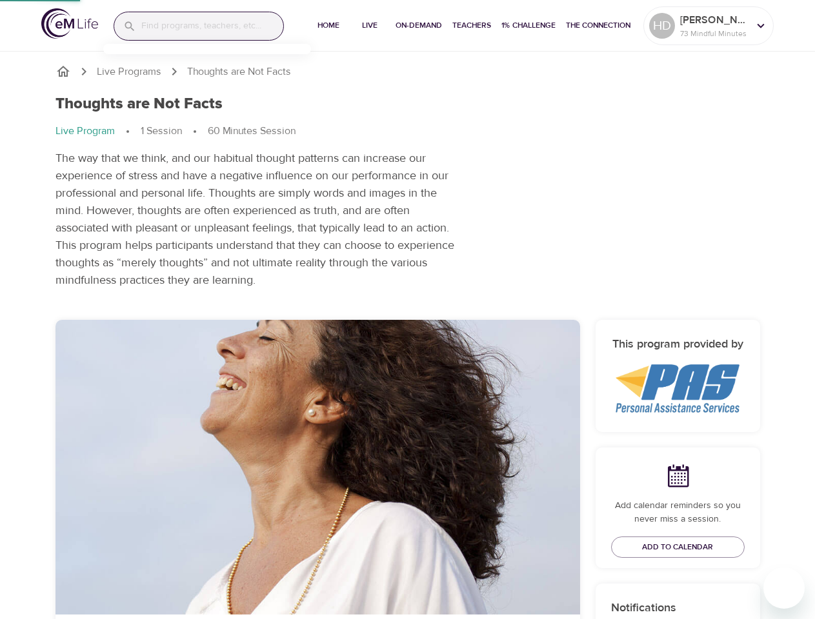  Describe the element at coordinates (70, 23) in the screenshot. I see `img: logo` at that location.